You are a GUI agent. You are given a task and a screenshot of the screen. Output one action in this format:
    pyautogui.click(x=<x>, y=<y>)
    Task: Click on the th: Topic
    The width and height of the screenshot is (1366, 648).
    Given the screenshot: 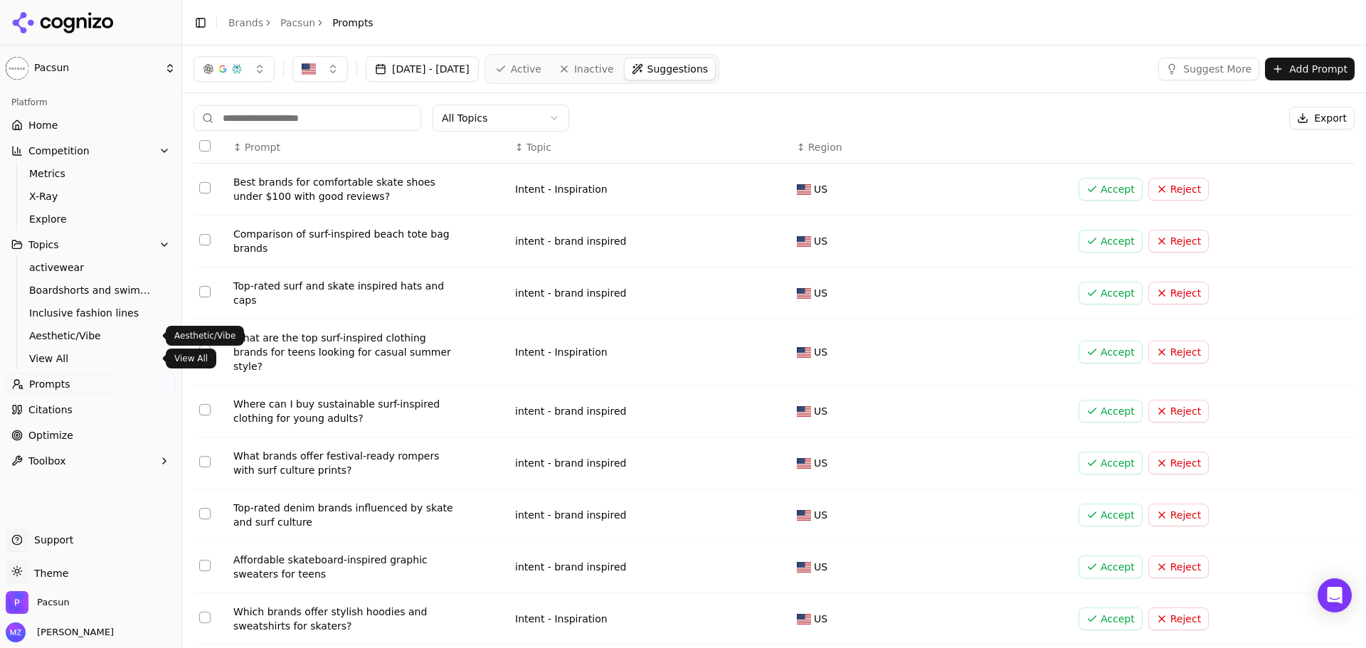 What is the action you would take?
    pyautogui.click(x=650, y=147)
    